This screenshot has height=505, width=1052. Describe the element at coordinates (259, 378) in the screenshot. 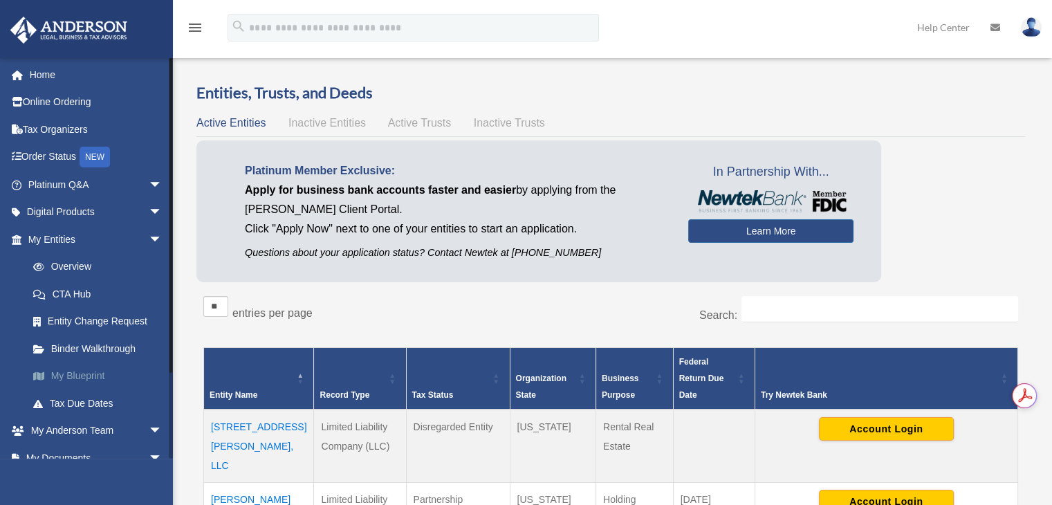

I see `th: Entity Name: Activate to invert sorting` at that location.